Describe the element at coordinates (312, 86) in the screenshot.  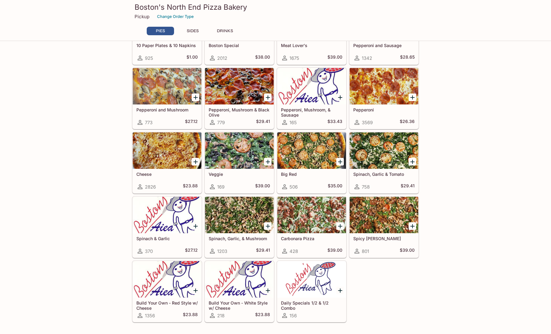
I see `div: Pepperoni, Mushroom, & Sausage` at that location.